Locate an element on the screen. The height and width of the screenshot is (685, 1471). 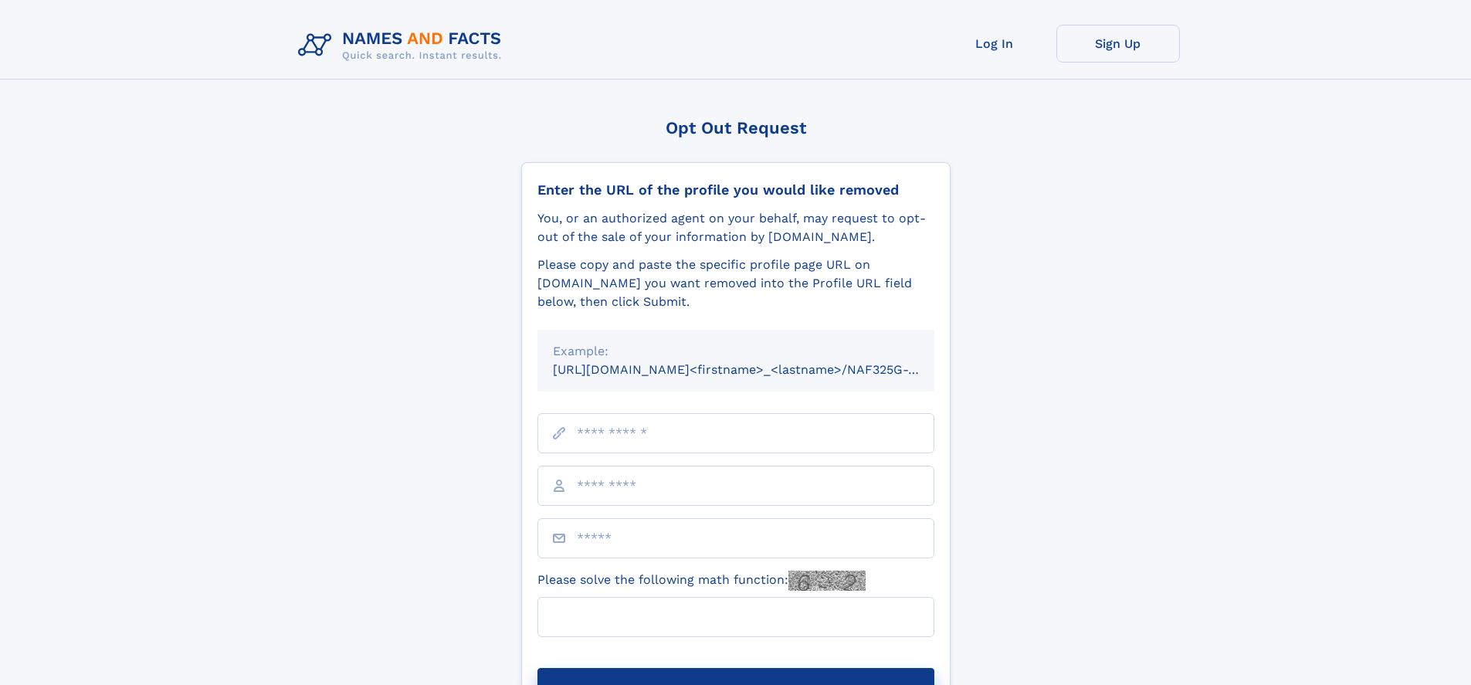
label: Please solve the following math function: is located at coordinates (701, 581).